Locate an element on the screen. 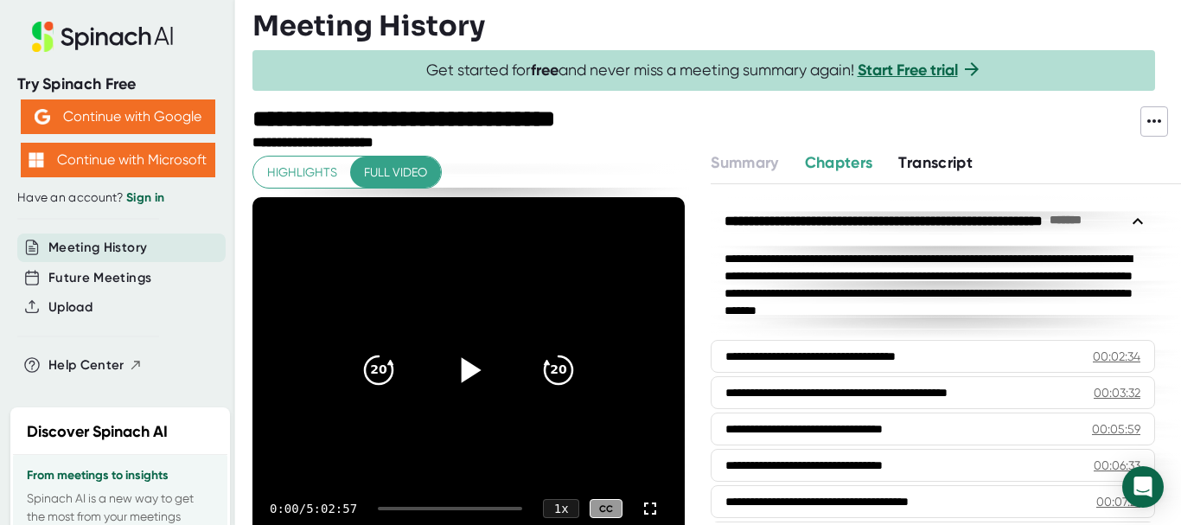  div: 00:02:34 is located at coordinates (1116, 356).